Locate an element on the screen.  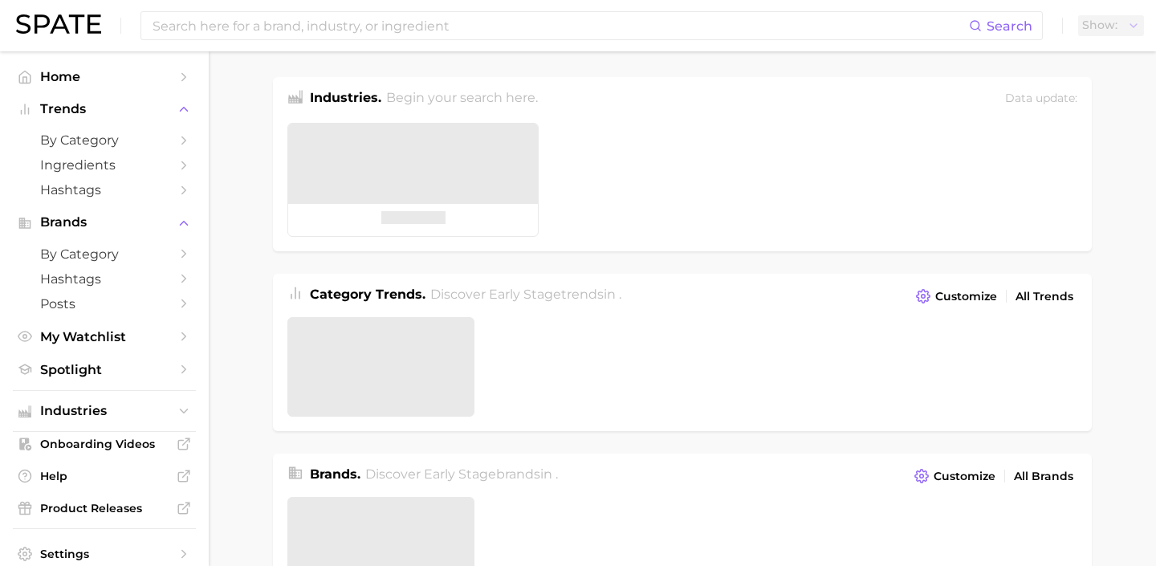
span: Brands is located at coordinates (104, 222).